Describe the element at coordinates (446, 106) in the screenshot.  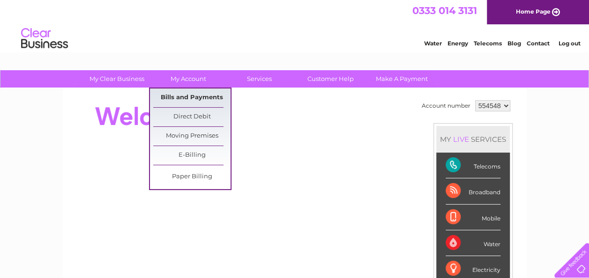
I see `td: Account number` at that location.